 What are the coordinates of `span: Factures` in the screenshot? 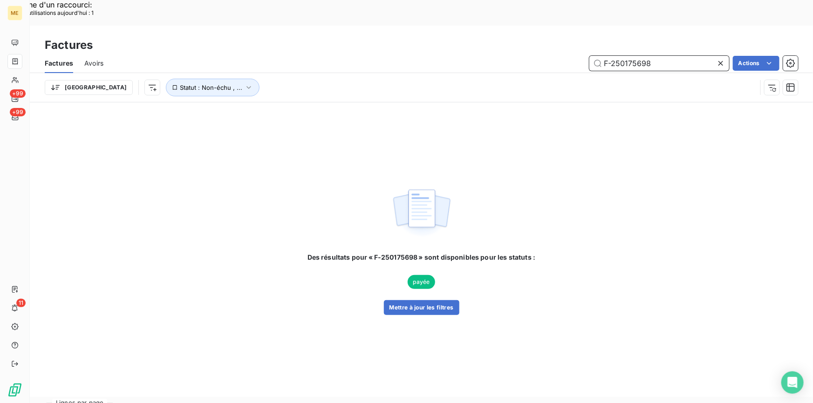 It's located at (59, 63).